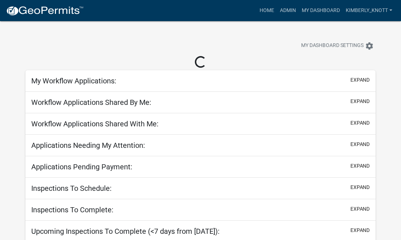 The width and height of the screenshot is (401, 240). What do you see at coordinates (71, 188) in the screenshot?
I see `h5: Inspections To Schedule:` at bounding box center [71, 188].